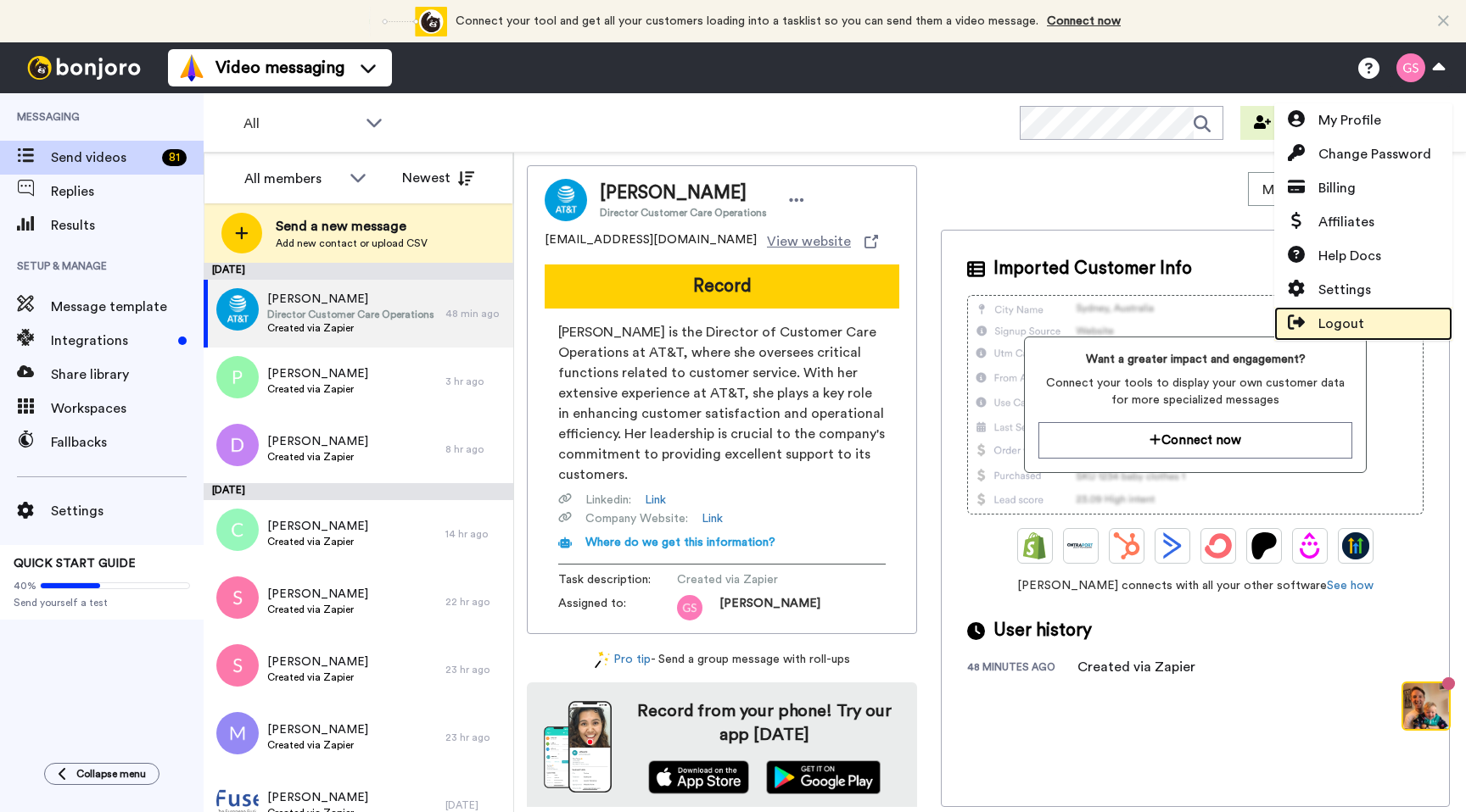  I want to click on div: 8 hr ago, so click(475, 450).